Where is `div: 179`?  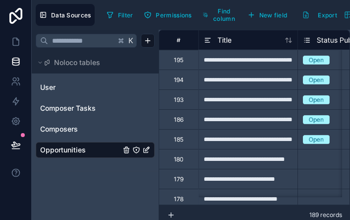 div: 179 is located at coordinates (179, 179).